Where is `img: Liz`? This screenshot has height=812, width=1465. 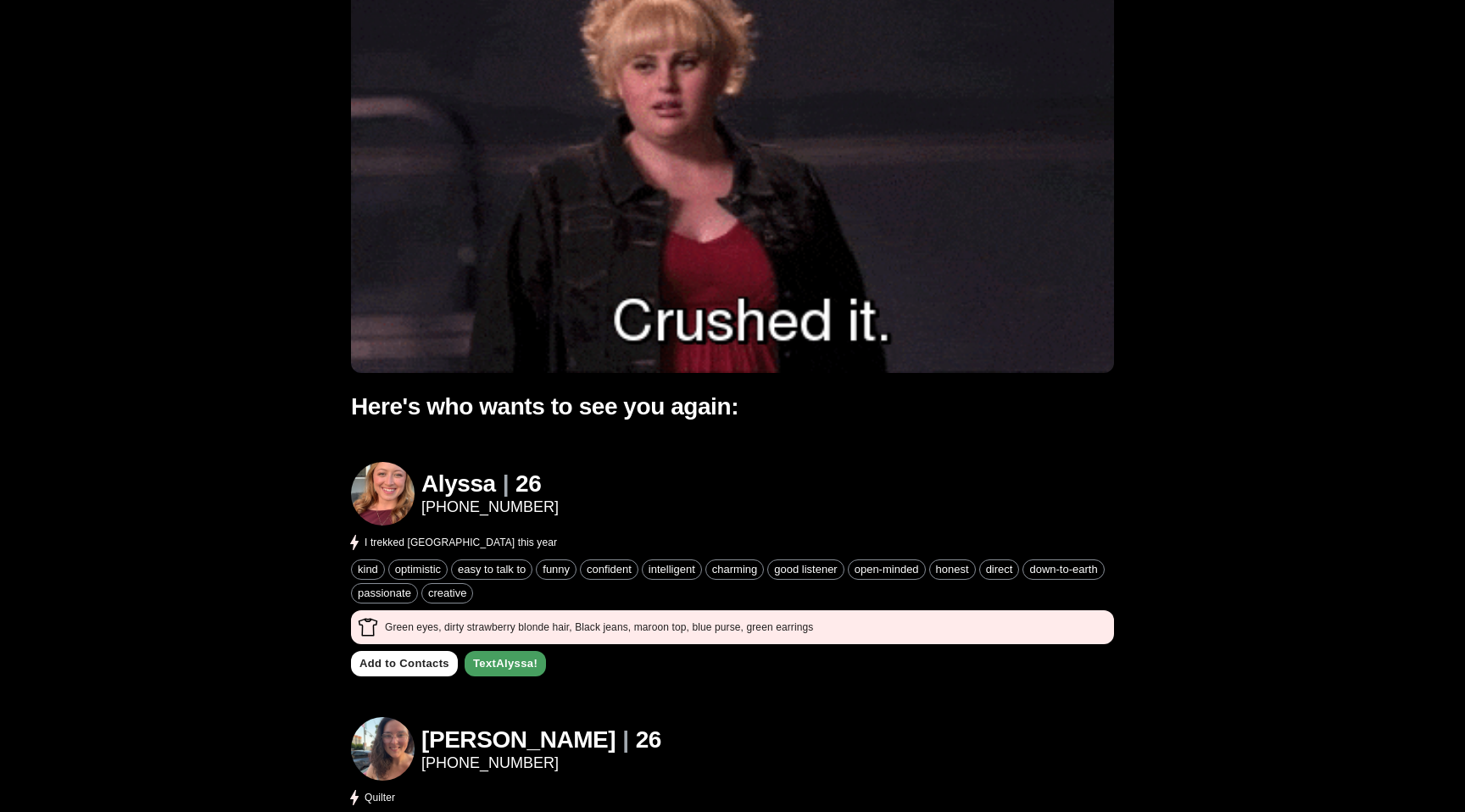 img: Liz is located at coordinates (383, 748).